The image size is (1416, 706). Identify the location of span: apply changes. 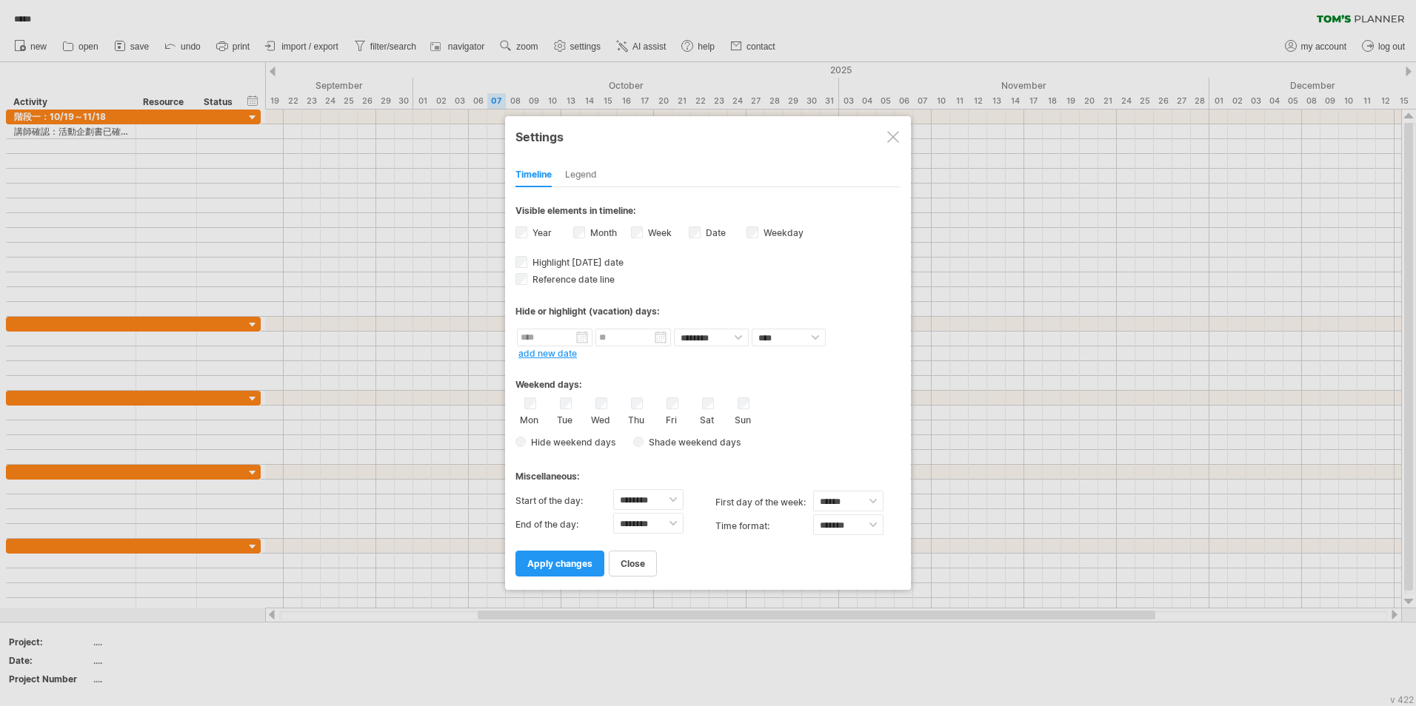
(560, 563).